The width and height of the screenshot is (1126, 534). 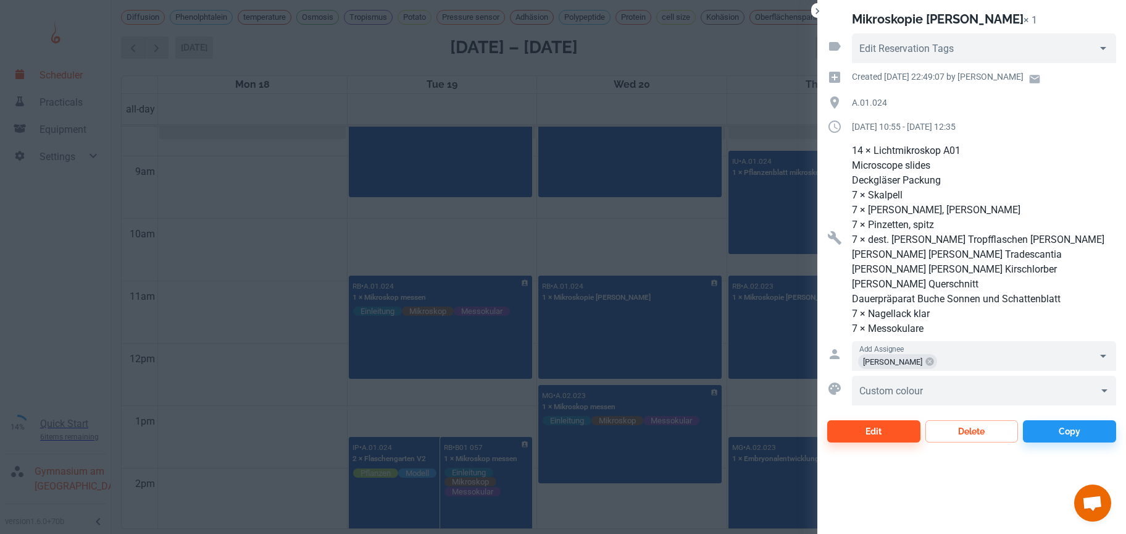 What do you see at coordinates (835, 354) in the screenshot?
I see `svg: Assigned to` at bounding box center [835, 354].